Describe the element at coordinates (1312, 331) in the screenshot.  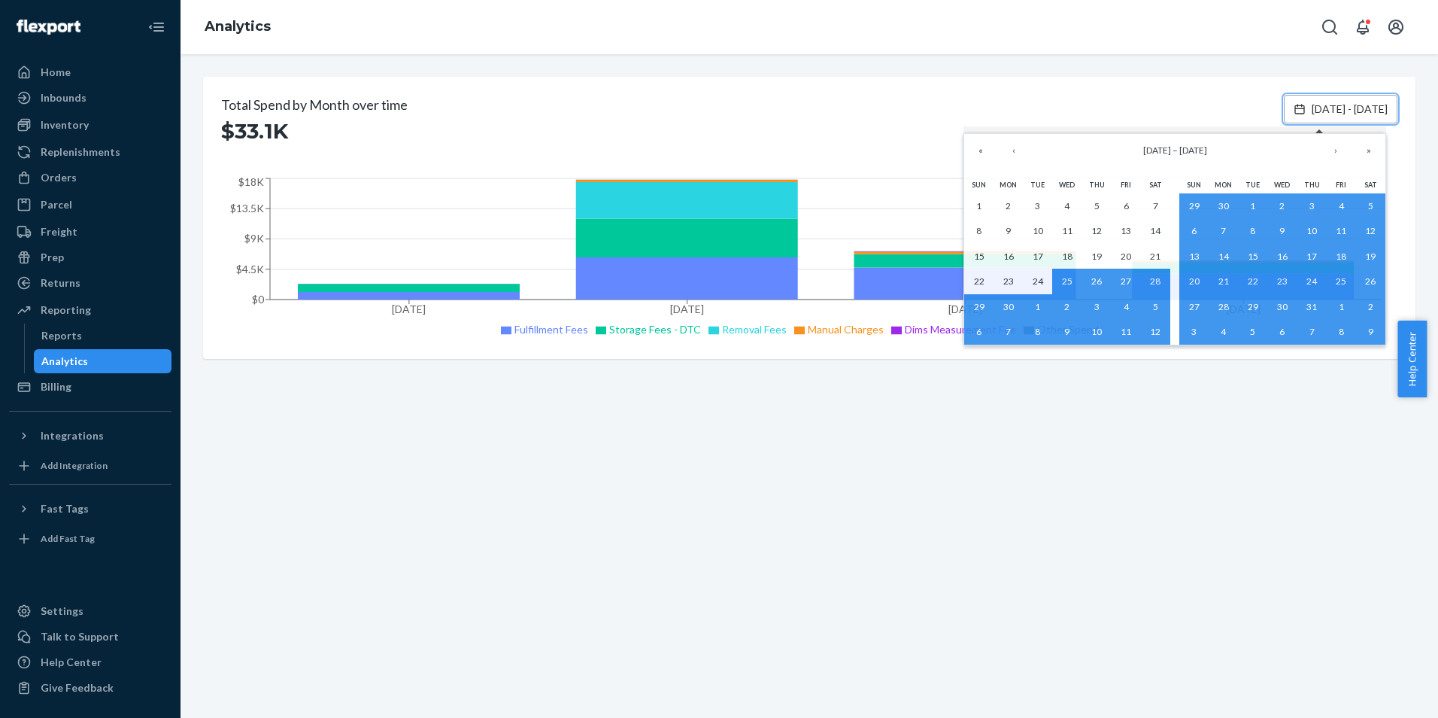
I see `abbr: August 7, 2025` at that location.